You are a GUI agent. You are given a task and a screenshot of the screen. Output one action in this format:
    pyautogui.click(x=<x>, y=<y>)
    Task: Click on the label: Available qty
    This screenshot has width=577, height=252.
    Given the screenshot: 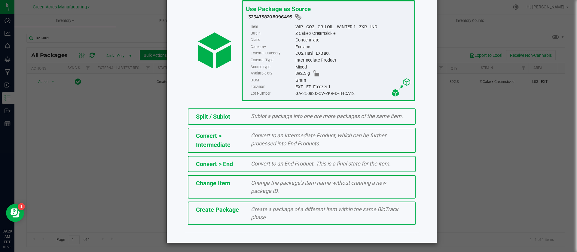 What is the action you would take?
    pyautogui.click(x=272, y=74)
    